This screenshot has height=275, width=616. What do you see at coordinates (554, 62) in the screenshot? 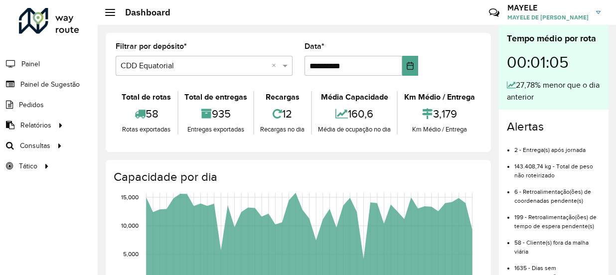
I see `div: 00:01:05` at bounding box center [554, 62].